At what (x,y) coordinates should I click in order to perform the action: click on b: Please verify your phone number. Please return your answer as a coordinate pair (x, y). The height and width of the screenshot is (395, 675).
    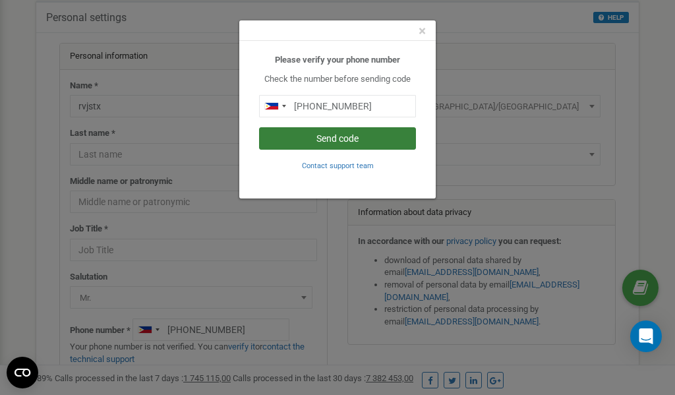
    Looking at the image, I should click on (338, 59).